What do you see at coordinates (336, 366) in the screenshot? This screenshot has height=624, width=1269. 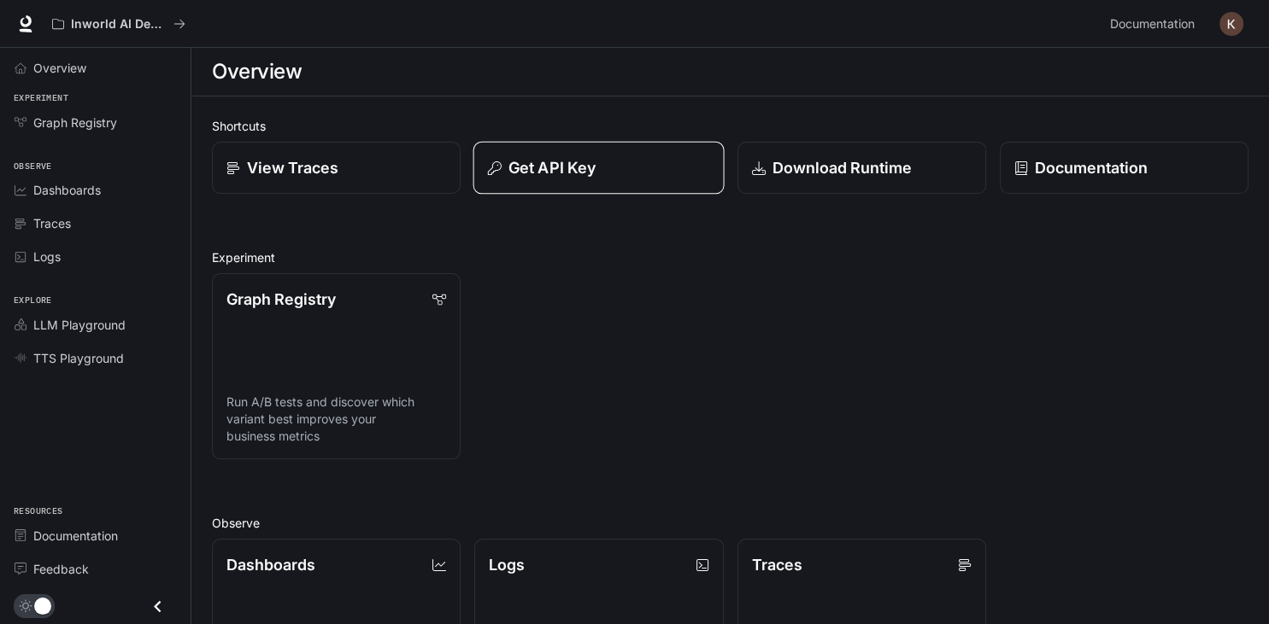 I see `a: Graph RegistryRun A/B tests and discover which variant best improves your business metrics` at bounding box center [336, 366].